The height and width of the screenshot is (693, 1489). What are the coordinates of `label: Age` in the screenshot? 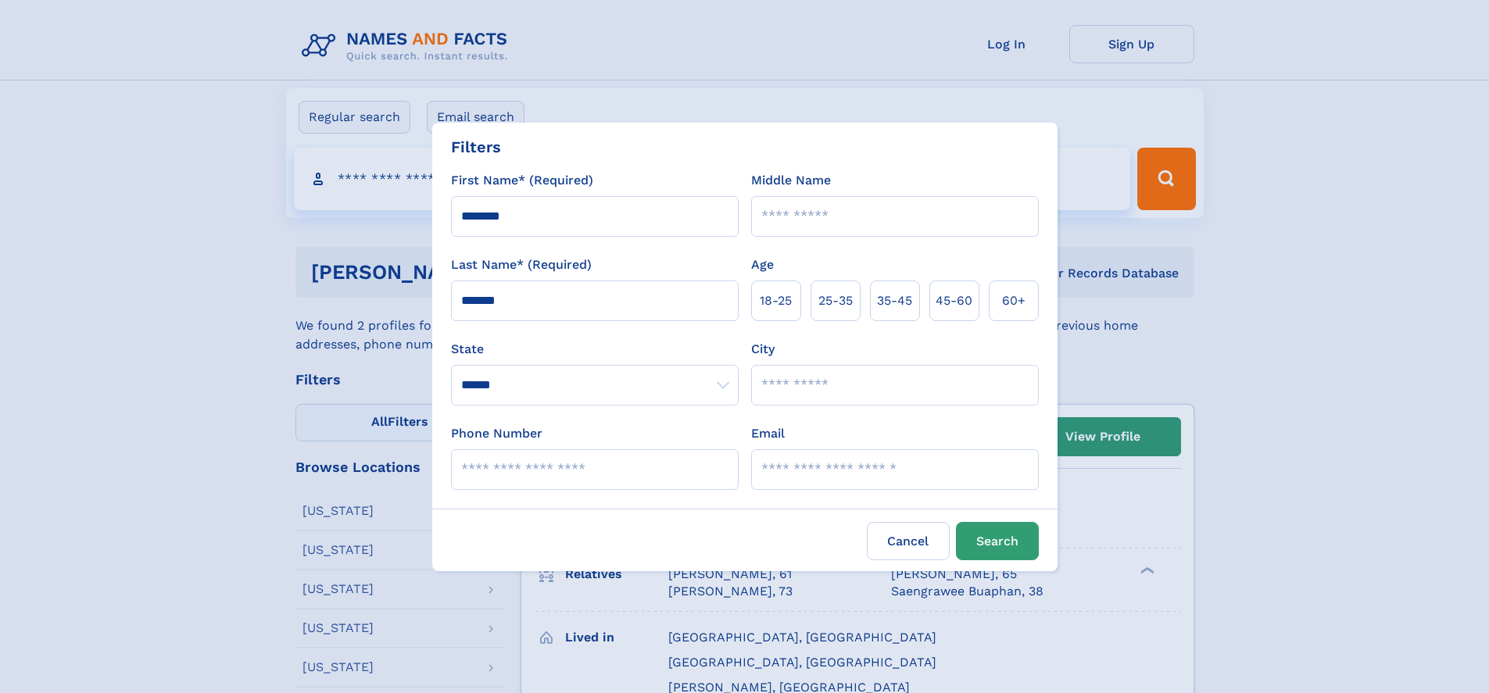 It's located at (762, 265).